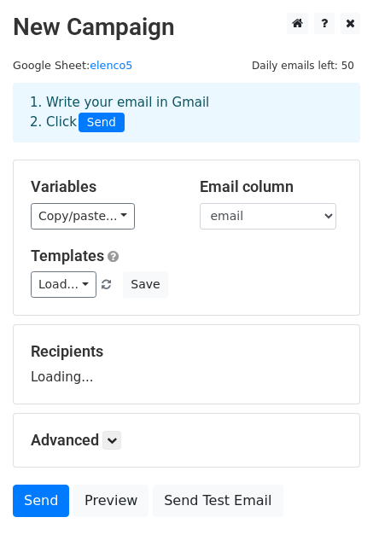  I want to click on a: Send, so click(41, 501).